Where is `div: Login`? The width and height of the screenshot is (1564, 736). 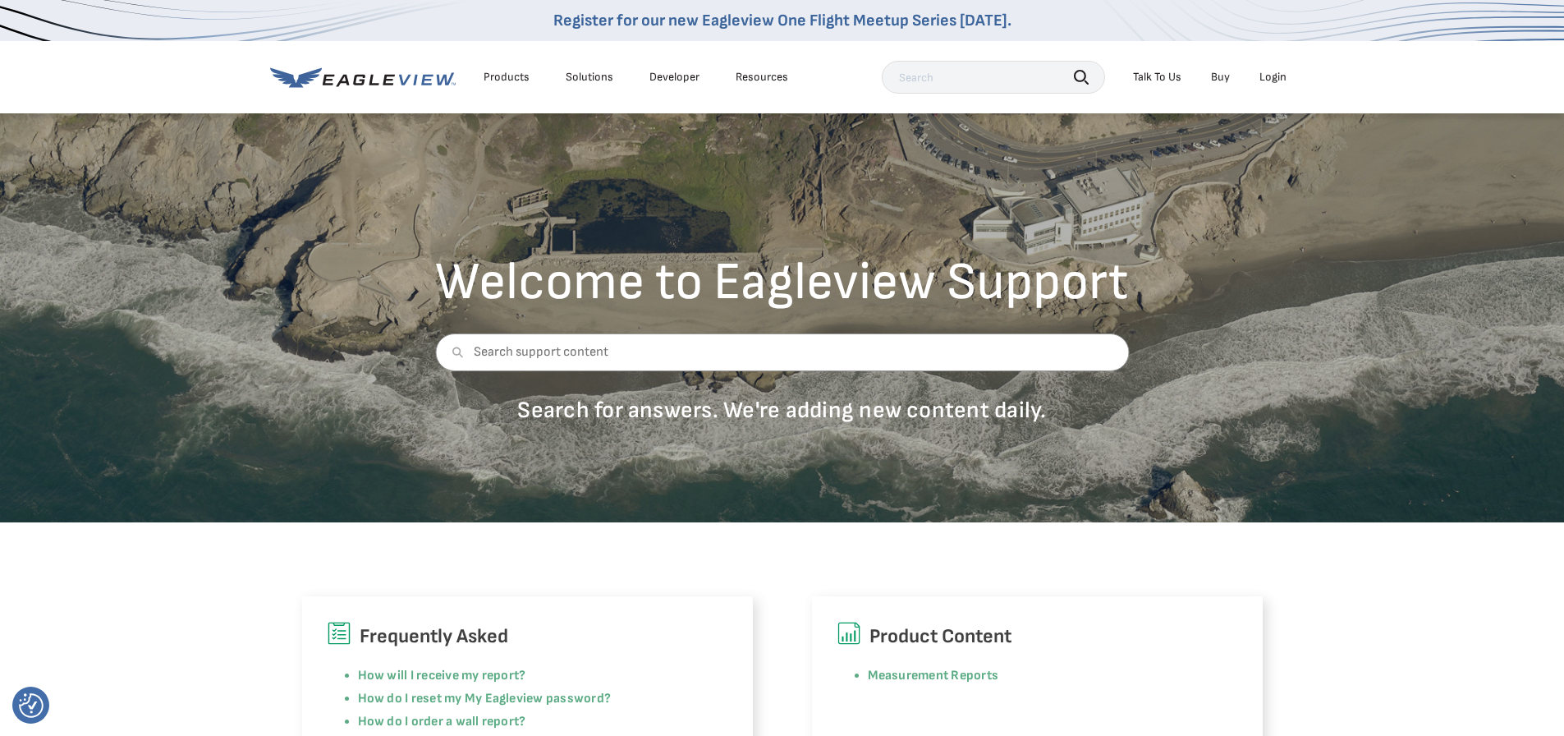
div: Login is located at coordinates (1273, 77).